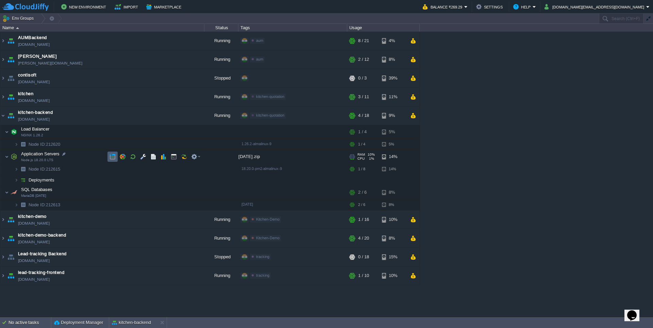 Image resolution: width=653 pixels, height=328 pixels. What do you see at coordinates (364, 97) in the screenshot?
I see `div: 3 / 11` at bounding box center [364, 97].